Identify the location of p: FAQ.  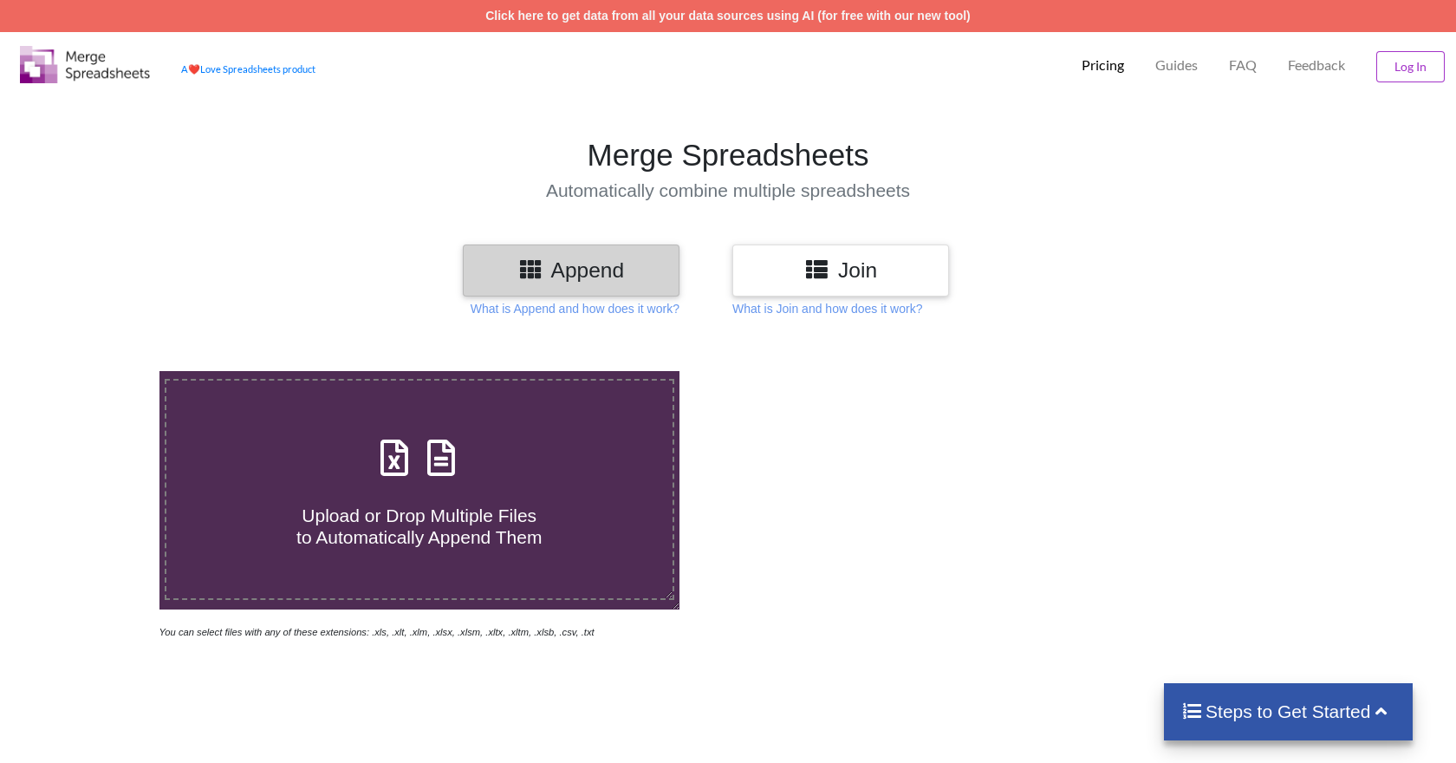
(1243, 65).